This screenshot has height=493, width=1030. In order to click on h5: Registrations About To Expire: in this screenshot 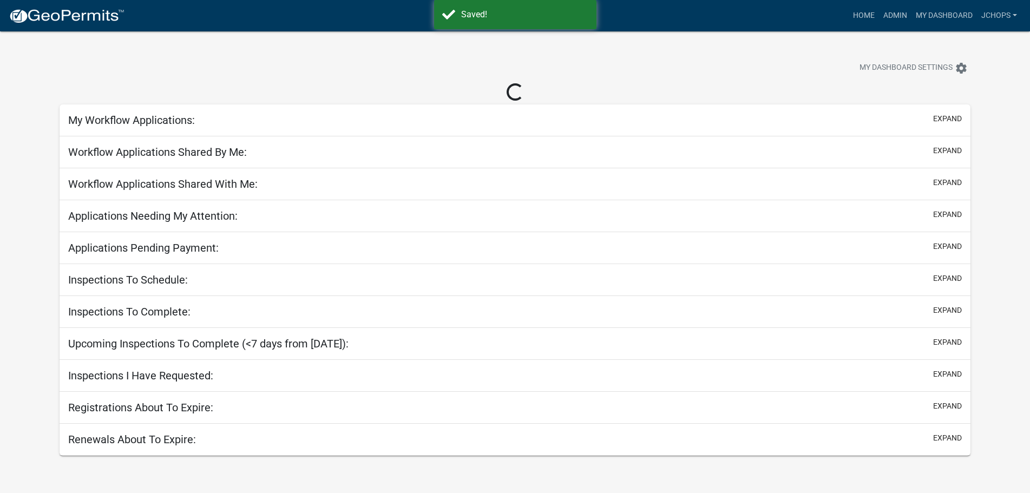, I will do `click(141, 408)`.